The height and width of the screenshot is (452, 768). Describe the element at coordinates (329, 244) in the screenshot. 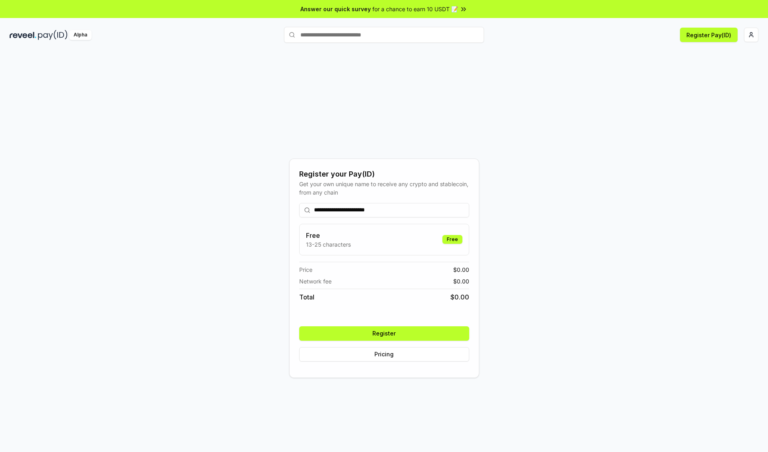

I see `p: 13-25 characters` at that location.